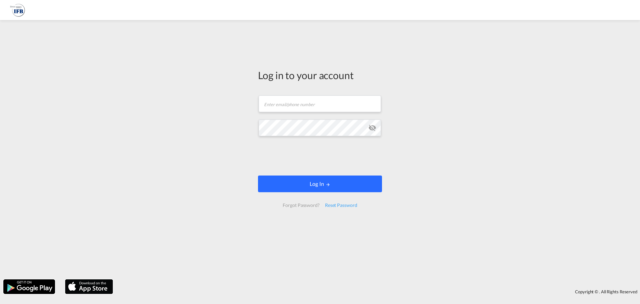 This screenshot has width=640, height=304. Describe the element at coordinates (378, 291) in the screenshot. I see `div: Copyright © . All Rights Reserved` at that location.